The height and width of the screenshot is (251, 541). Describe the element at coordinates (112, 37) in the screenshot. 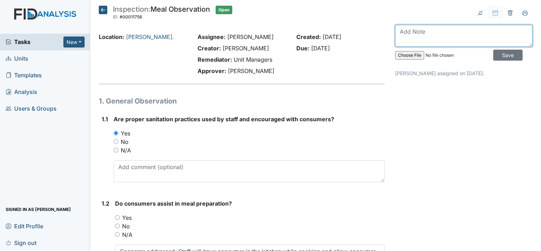

I see `strong: Location:` at that location.